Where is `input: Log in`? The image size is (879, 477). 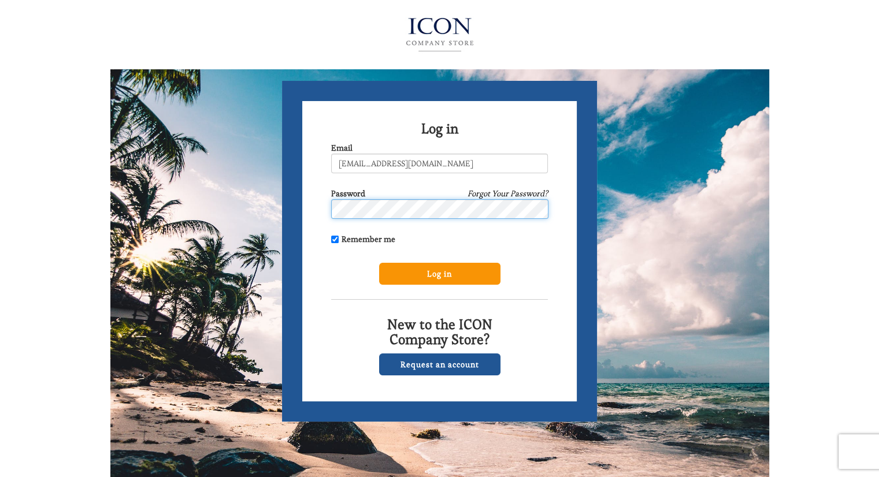 input: Log in is located at coordinates (440, 274).